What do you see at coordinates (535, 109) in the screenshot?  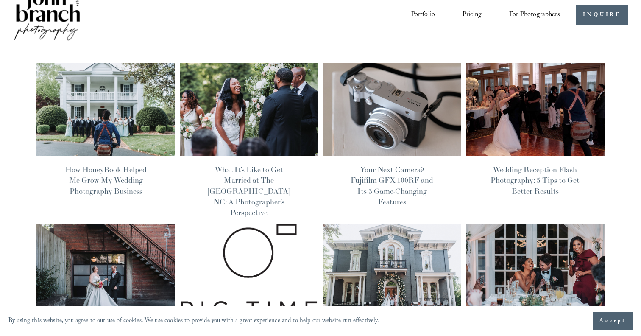 I see `img: Wedding Reception Flash Photography: 5 Tips to Get Better Results` at bounding box center [535, 109].